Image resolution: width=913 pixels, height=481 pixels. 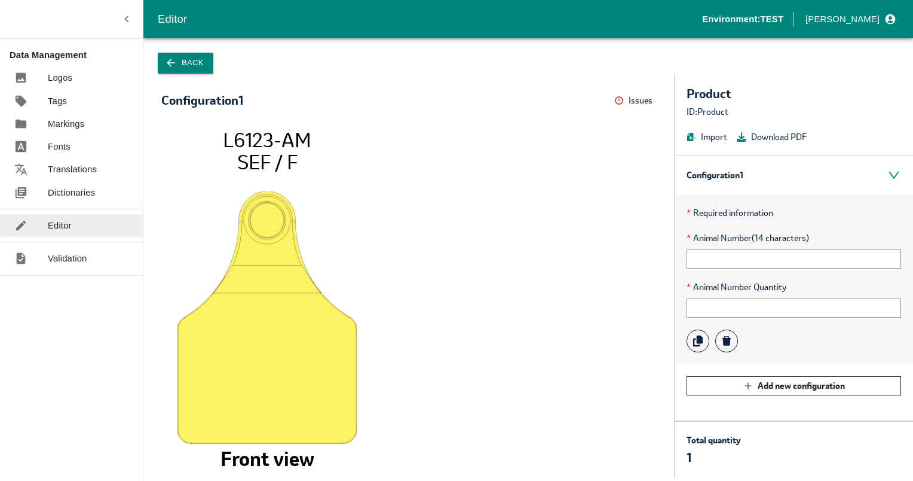 I want to click on div: Editor, so click(x=430, y=19).